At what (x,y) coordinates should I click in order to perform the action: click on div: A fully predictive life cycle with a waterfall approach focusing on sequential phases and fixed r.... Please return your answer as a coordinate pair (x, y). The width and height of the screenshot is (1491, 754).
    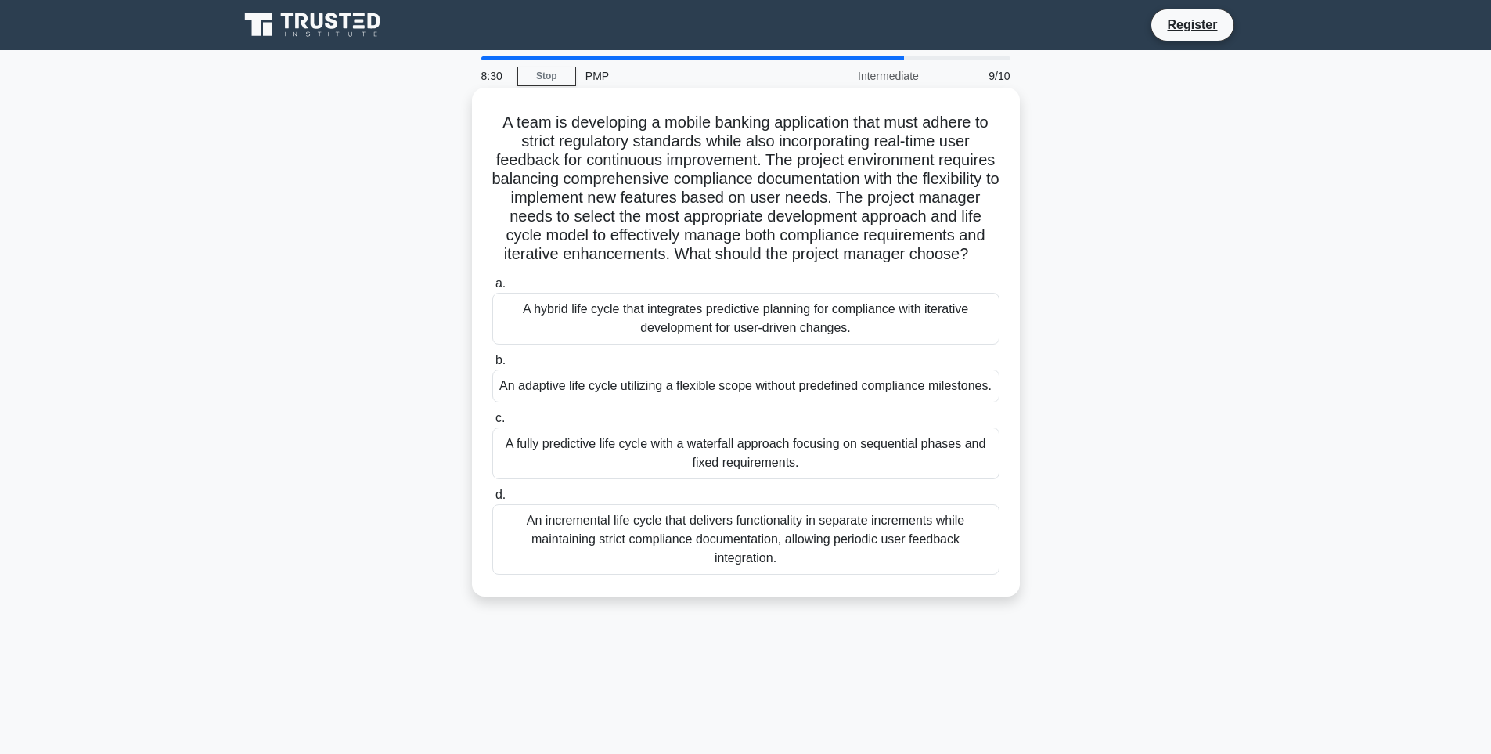
    Looking at the image, I should click on (746, 453).